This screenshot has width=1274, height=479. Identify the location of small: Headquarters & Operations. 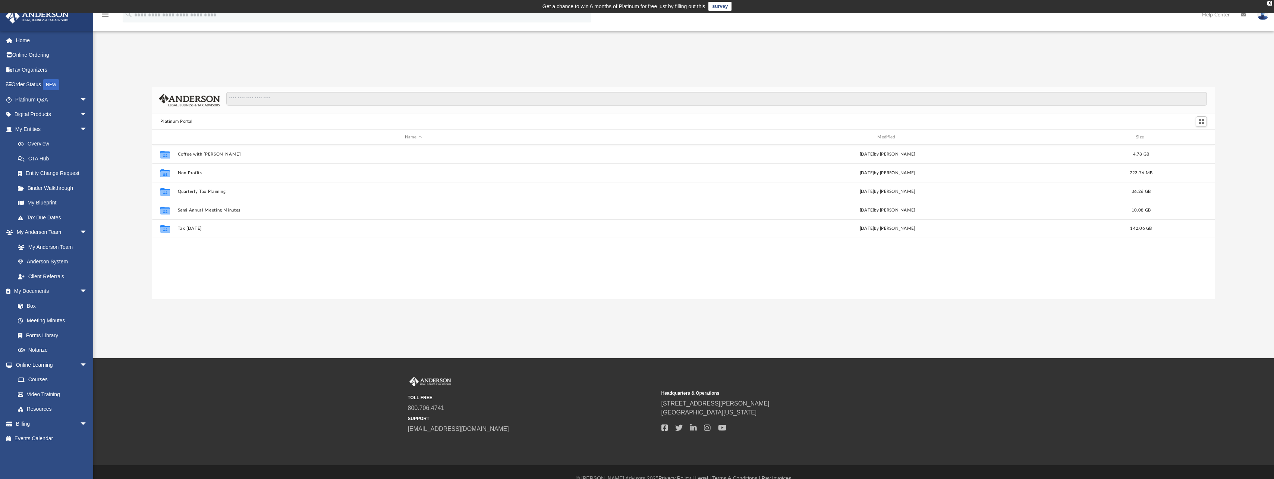
(786, 393).